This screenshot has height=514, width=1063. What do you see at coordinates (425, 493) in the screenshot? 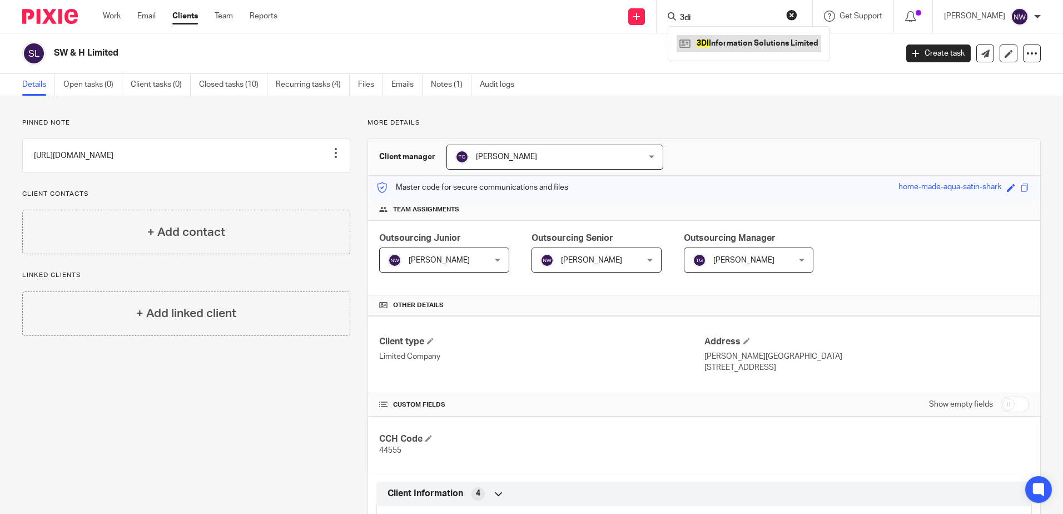
I see `span: Client Information` at bounding box center [425, 493].